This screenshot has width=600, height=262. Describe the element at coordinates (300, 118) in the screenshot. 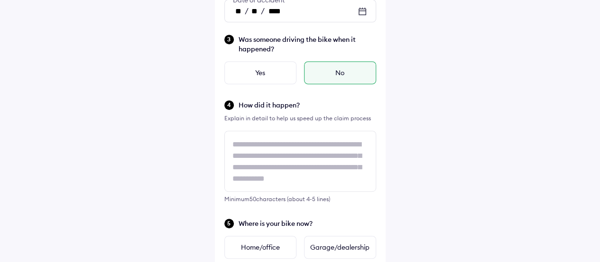

I see `div: Explain in detail to help us speed up the claim process` at that location.